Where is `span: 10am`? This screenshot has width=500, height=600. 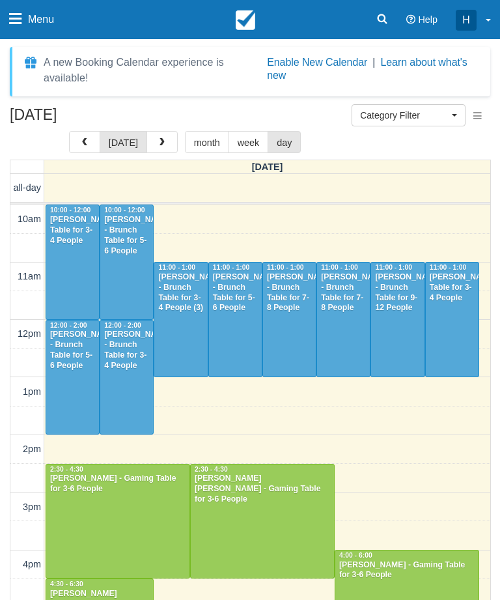 span: 10am is located at coordinates (29, 219).